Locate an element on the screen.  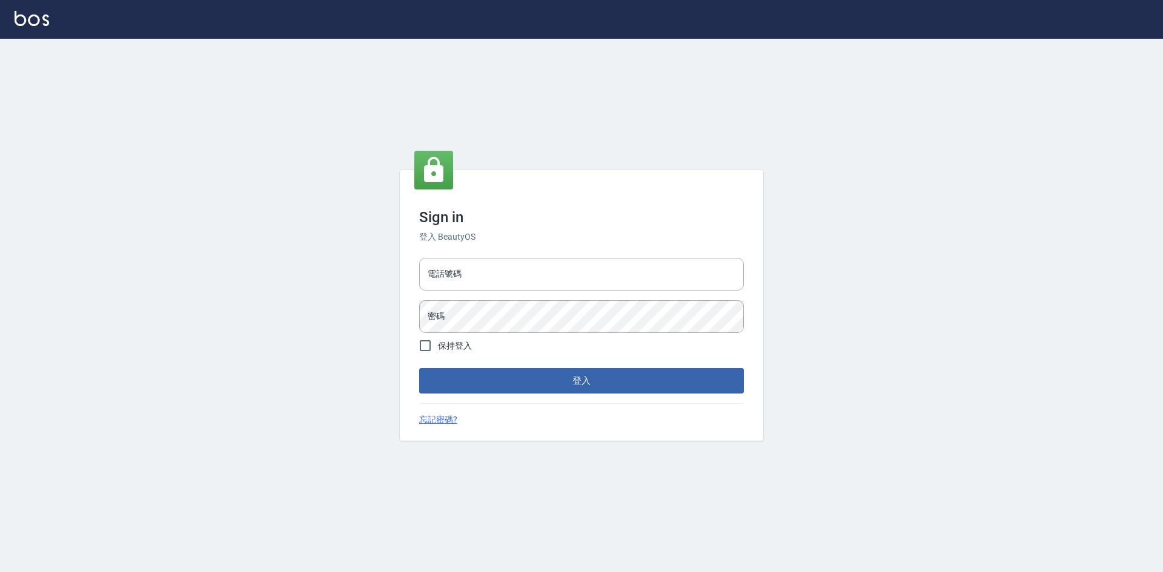
img: Logo is located at coordinates (31, 18).